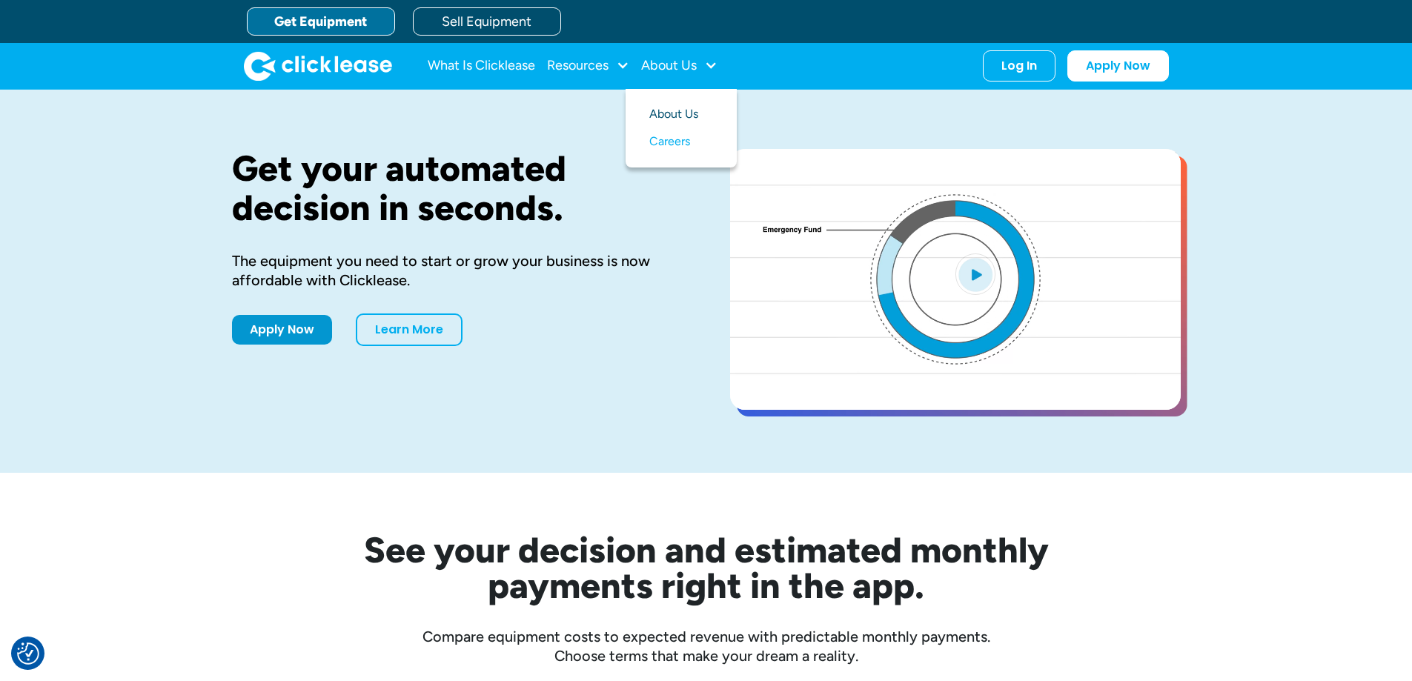  I want to click on div: Log In, so click(1020, 66).